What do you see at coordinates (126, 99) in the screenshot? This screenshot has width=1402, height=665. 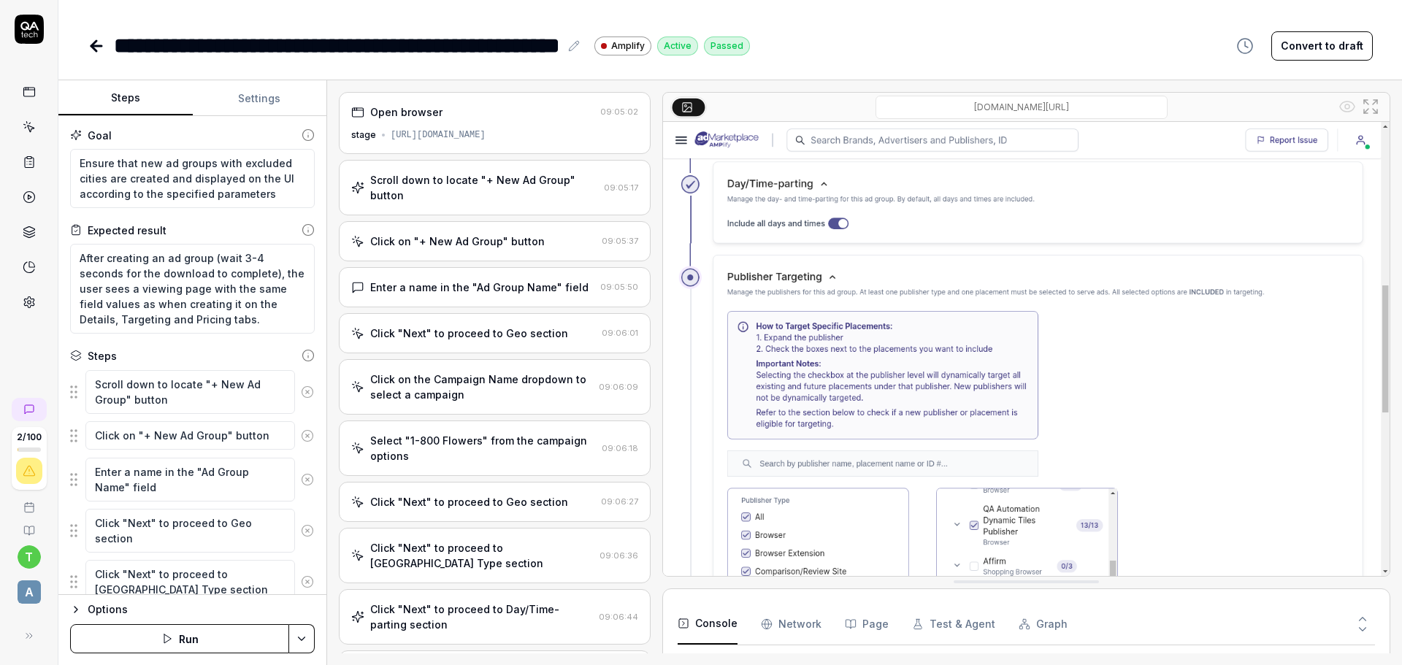 I see `button: Steps` at bounding box center [126, 99].